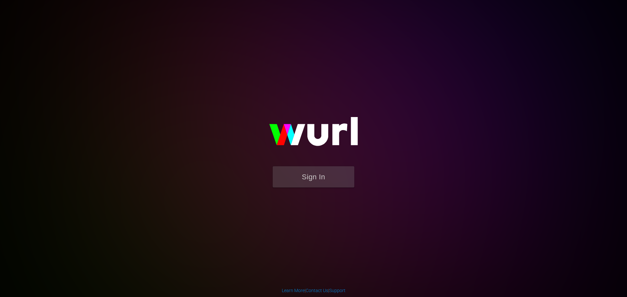 The image size is (627, 297). I want to click on a: Contact Us, so click(317, 291).